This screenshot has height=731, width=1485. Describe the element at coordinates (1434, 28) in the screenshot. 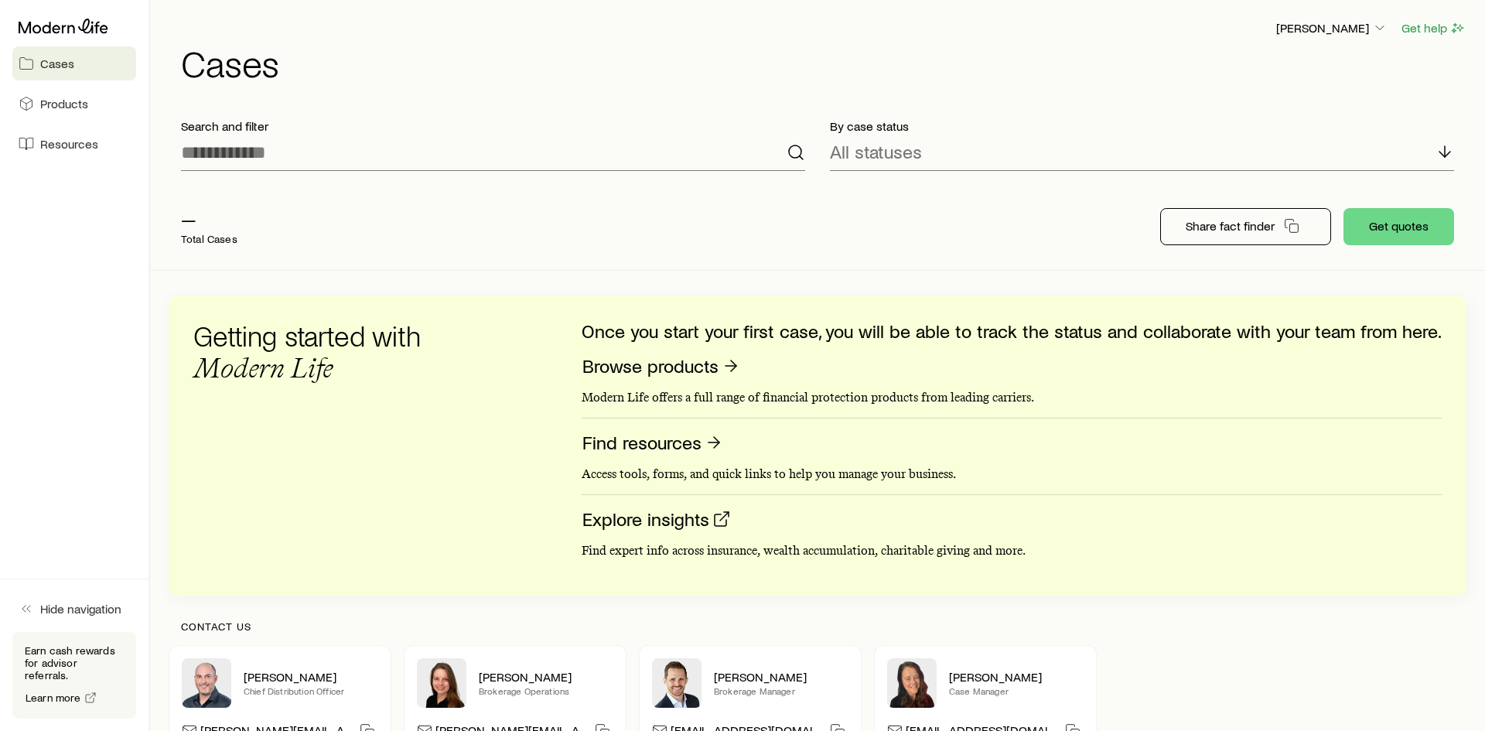

I see `button: Get help` at that location.